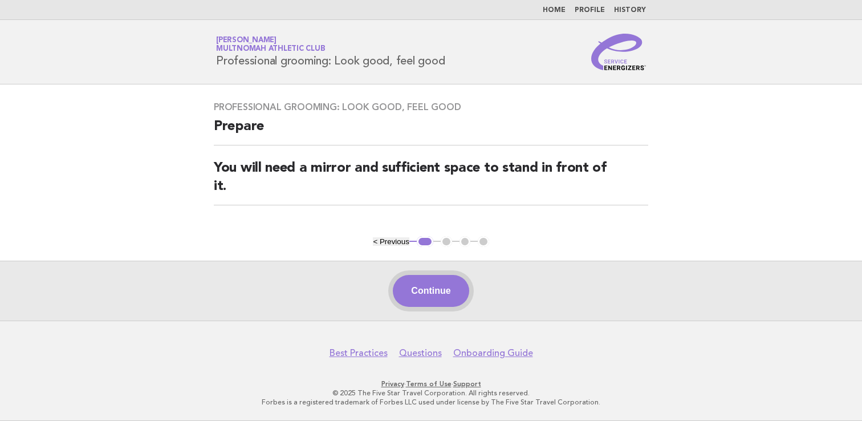 This screenshot has width=862, height=421. I want to click on button: Continue, so click(431, 291).